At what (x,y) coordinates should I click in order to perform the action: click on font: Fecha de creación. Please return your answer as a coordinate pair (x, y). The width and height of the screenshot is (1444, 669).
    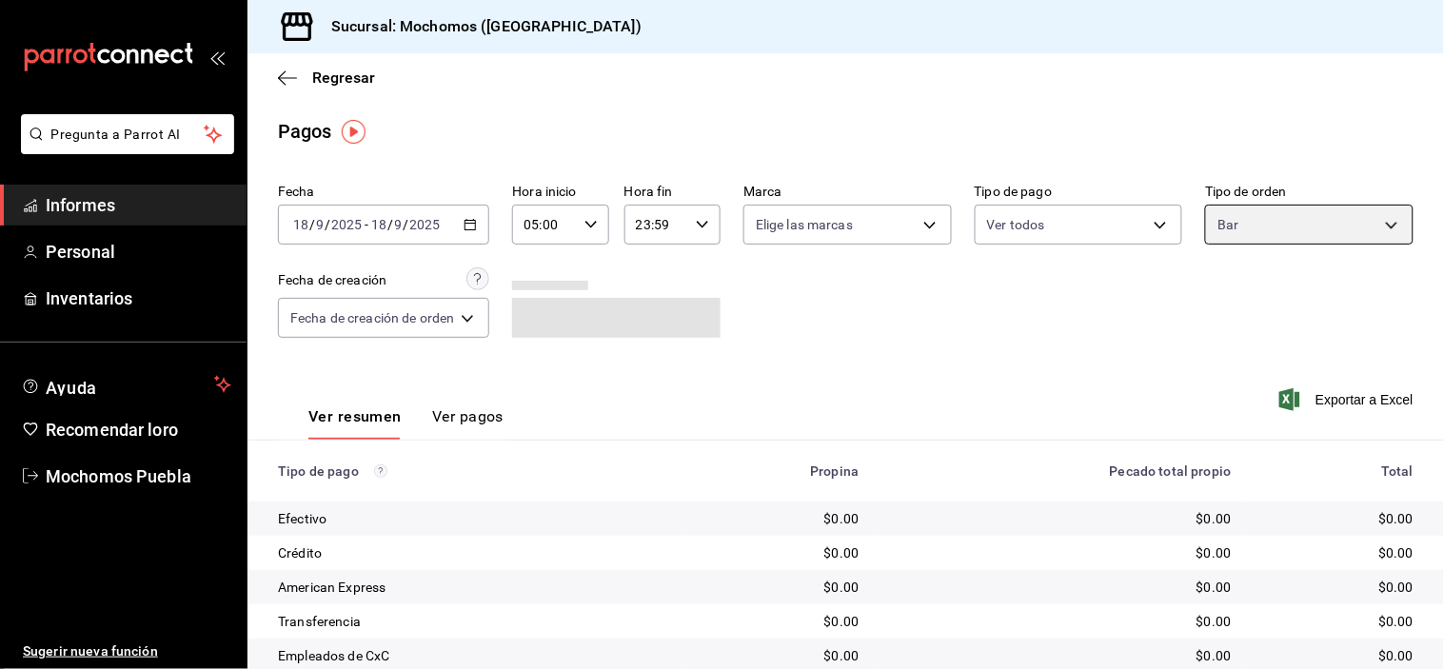
    Looking at the image, I should click on (332, 280).